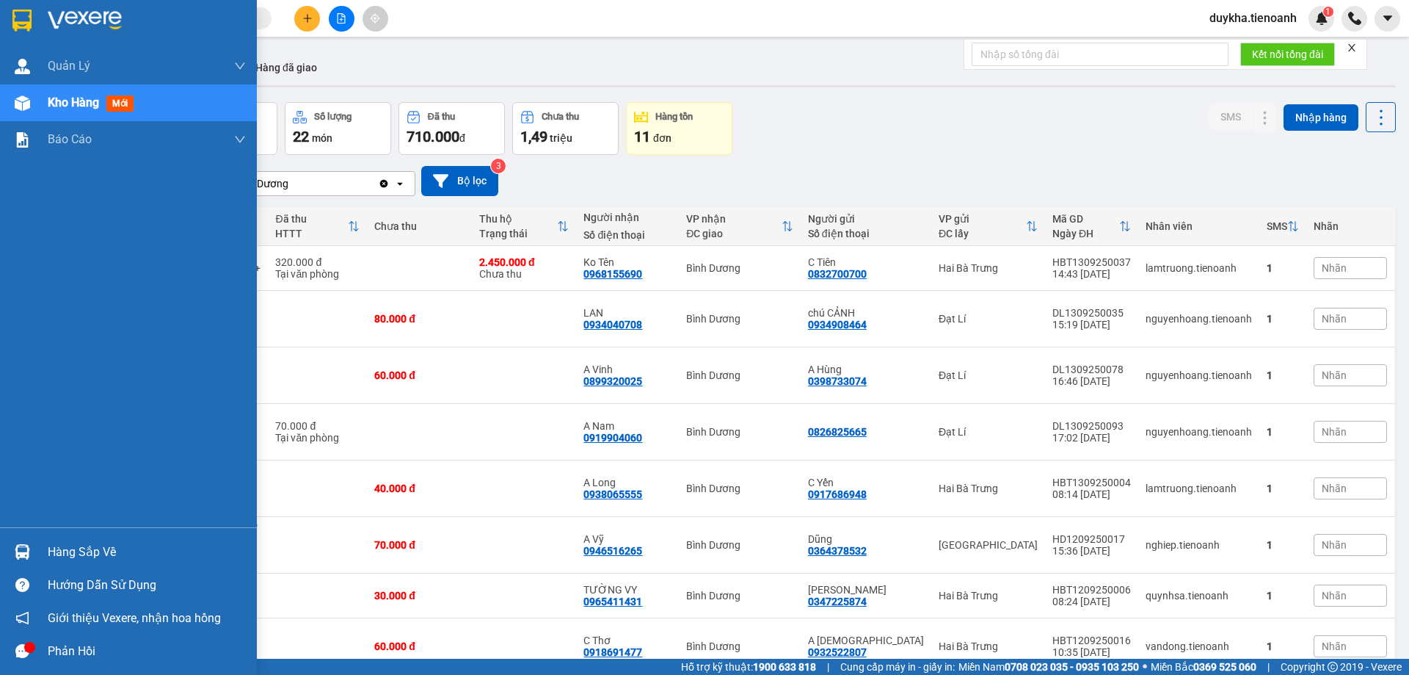 The height and width of the screenshot is (675, 1409). What do you see at coordinates (534, 137) in the screenshot?
I see `span: 1,49` at bounding box center [534, 137].